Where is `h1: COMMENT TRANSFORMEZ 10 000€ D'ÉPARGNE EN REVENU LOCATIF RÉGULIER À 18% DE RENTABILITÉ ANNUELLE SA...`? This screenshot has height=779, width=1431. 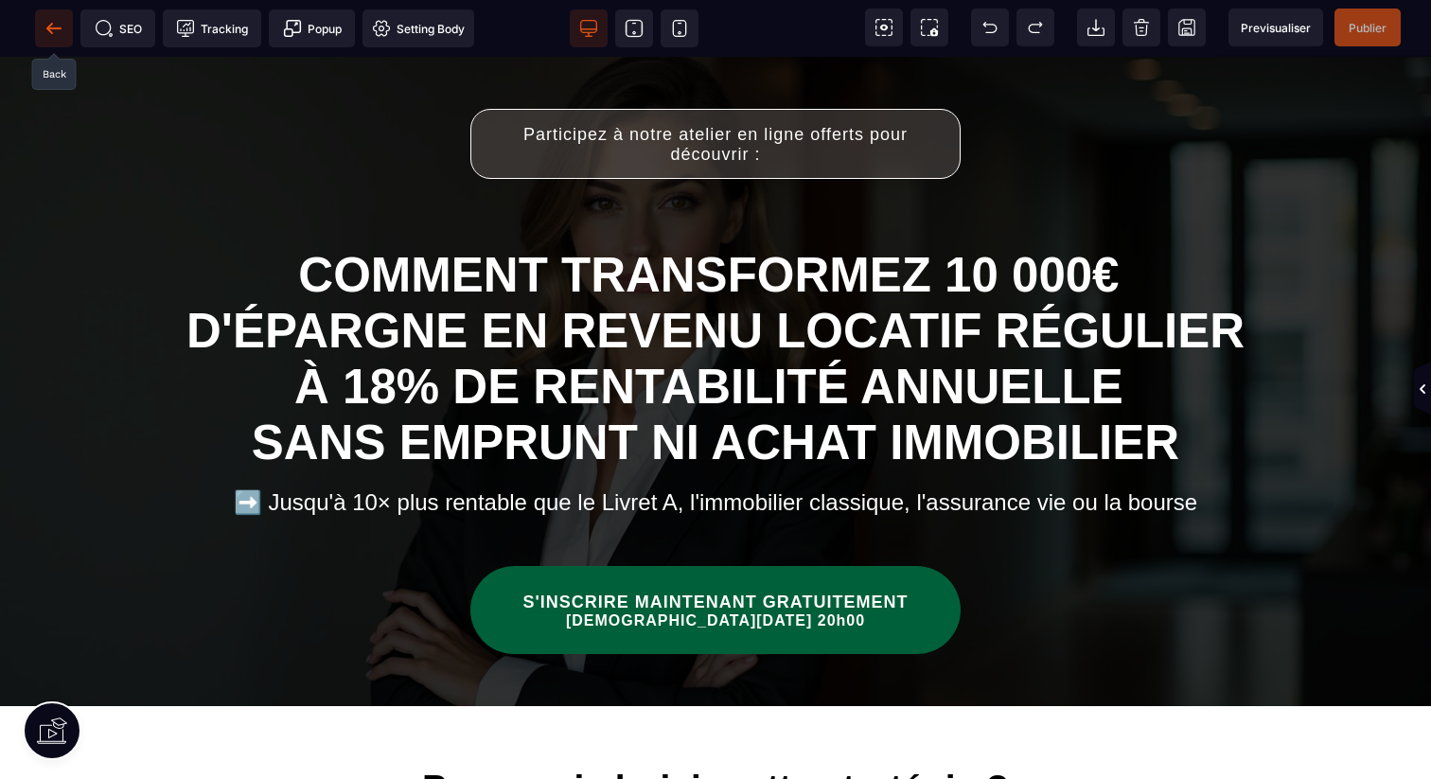 h1: COMMENT TRANSFORMEZ 10 000€ D'ÉPARGNE EN REVENU LOCATIF RÉGULIER À 18% DE RENTABILITÉ ANNUELLE SA... is located at coordinates (716, 302).